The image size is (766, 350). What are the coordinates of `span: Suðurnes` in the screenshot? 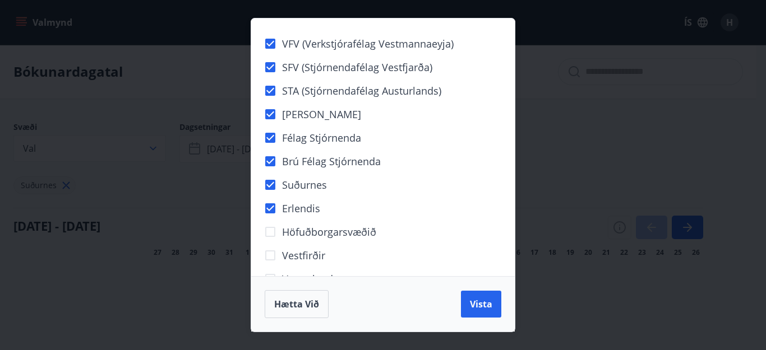 It's located at (304, 185).